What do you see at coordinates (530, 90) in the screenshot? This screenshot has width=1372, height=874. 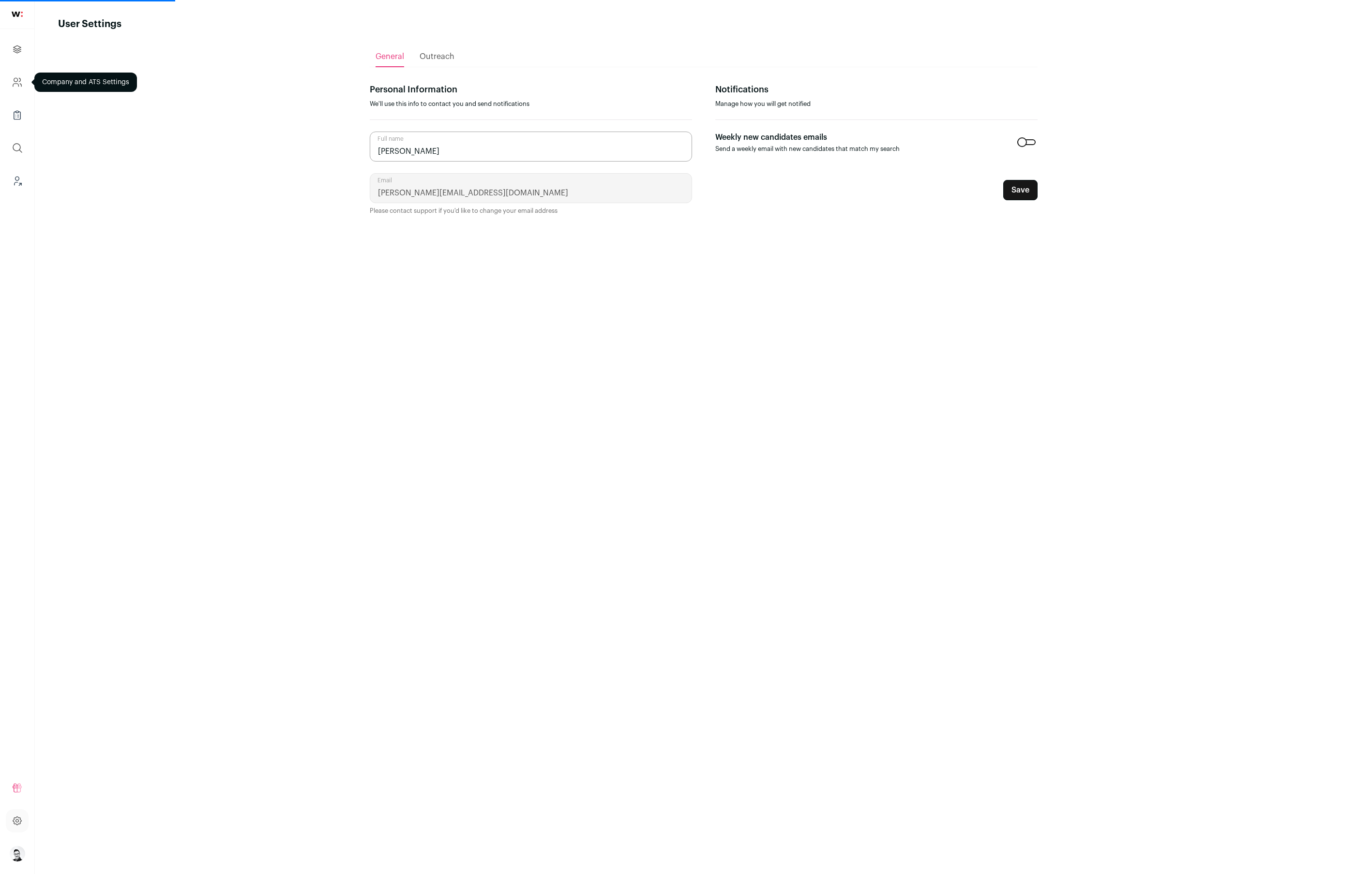 I see `p: Personal Information` at bounding box center [530, 90].